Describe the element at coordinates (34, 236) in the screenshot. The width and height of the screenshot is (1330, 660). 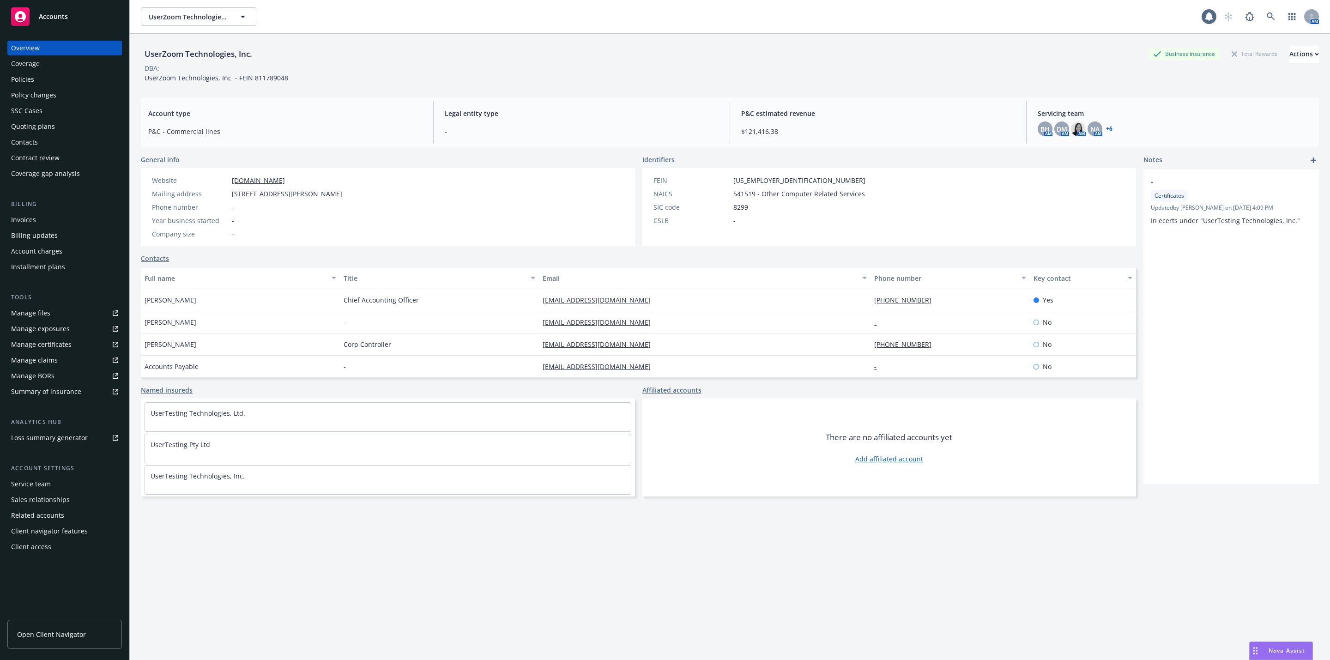
I see `div: Billing updates` at that location.